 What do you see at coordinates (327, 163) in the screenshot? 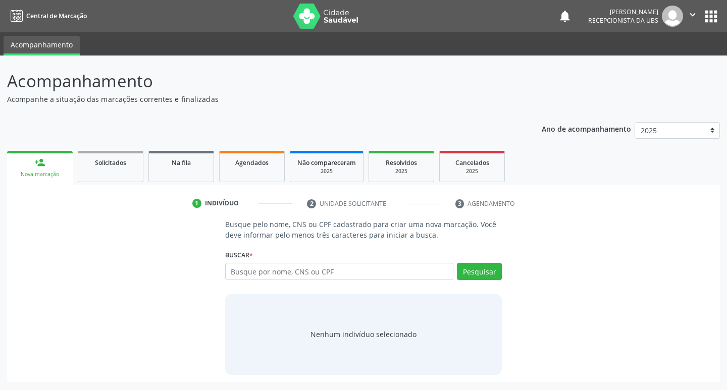
I see `span: Não compareceram` at bounding box center [327, 163].